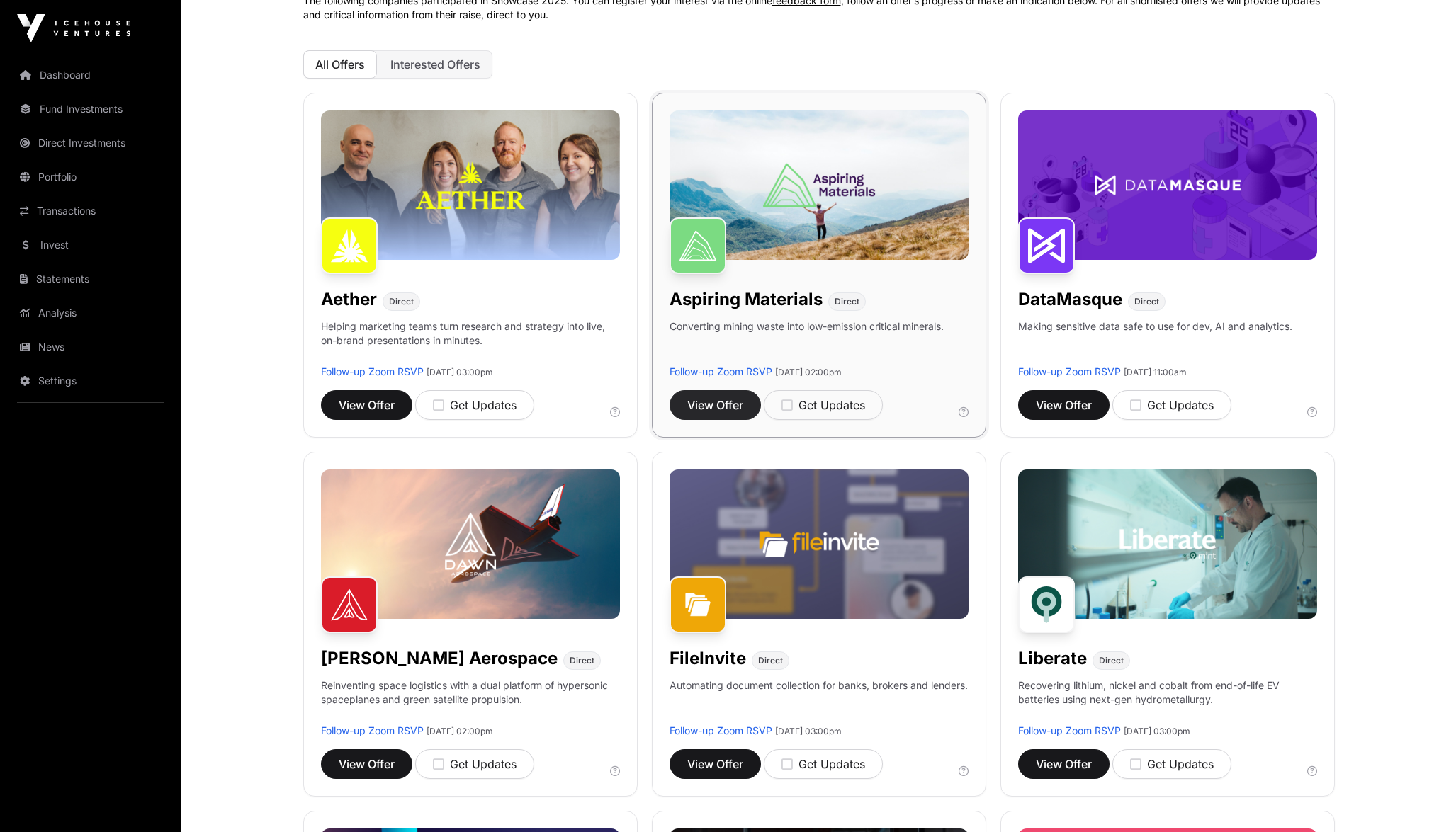  Describe the element at coordinates (91, 211) in the screenshot. I see `a: Transactions` at that location.